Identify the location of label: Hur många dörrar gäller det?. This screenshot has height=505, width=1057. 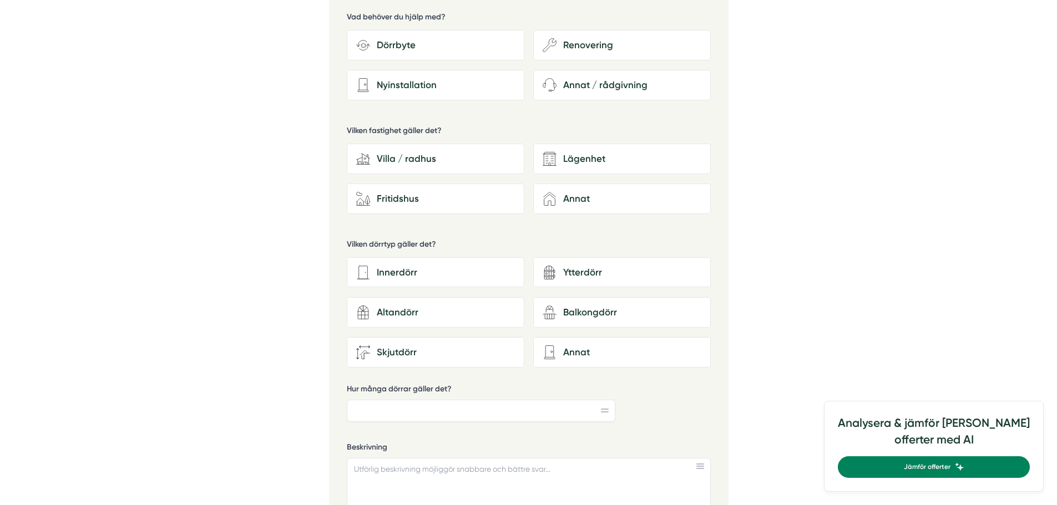
(481, 390).